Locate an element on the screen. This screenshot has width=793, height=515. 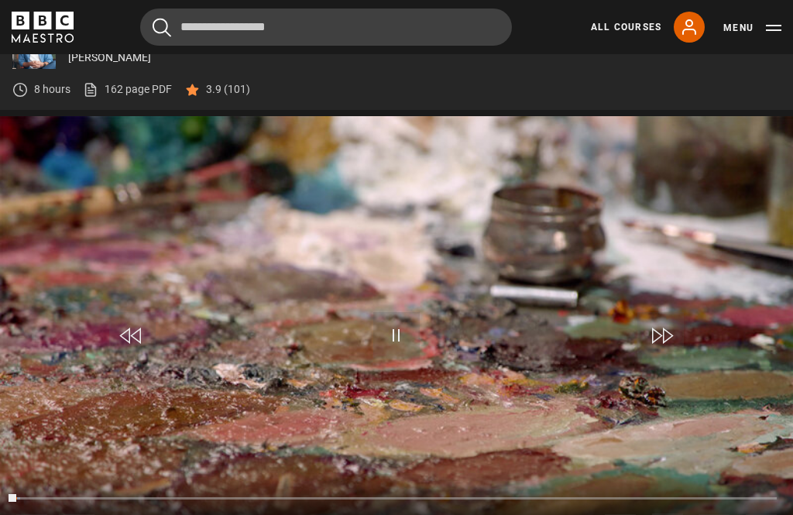
p: 8 hours is located at coordinates (52, 89).